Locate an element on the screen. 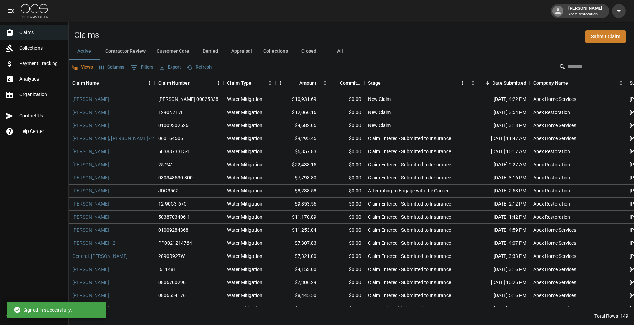  div: $7,321.00 is located at coordinates (298, 256).